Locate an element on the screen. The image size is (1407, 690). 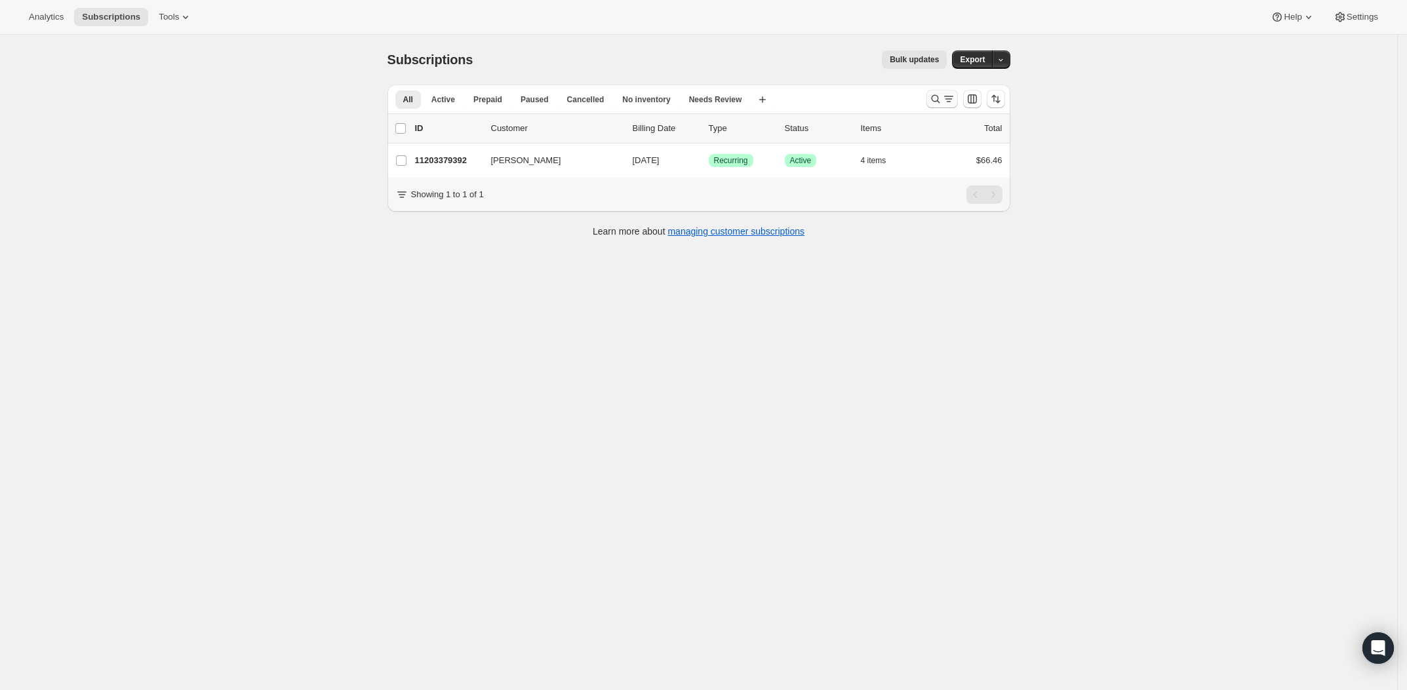
button: Customize table column order and visibility is located at coordinates (972, 99).